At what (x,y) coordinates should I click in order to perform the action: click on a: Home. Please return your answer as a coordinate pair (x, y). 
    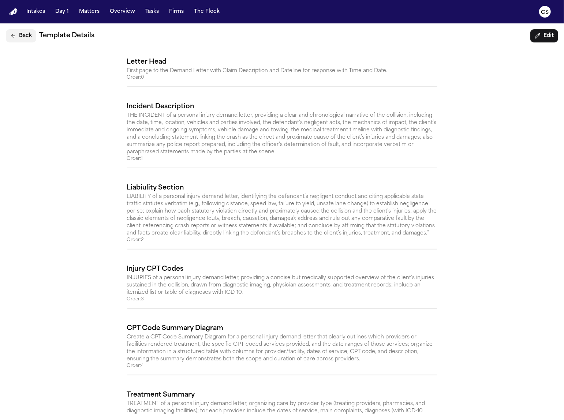
    Looking at the image, I should click on (13, 12).